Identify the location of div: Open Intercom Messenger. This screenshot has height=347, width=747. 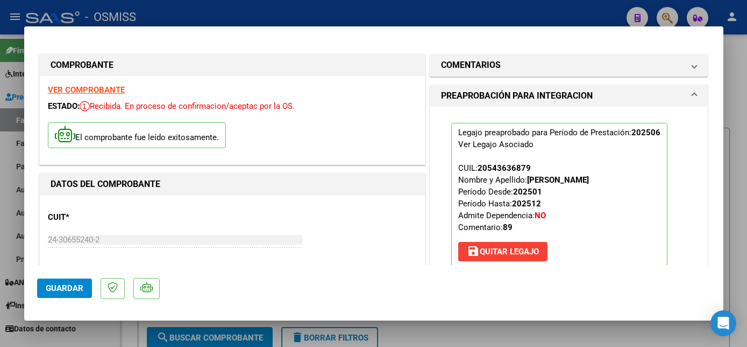
(724, 323).